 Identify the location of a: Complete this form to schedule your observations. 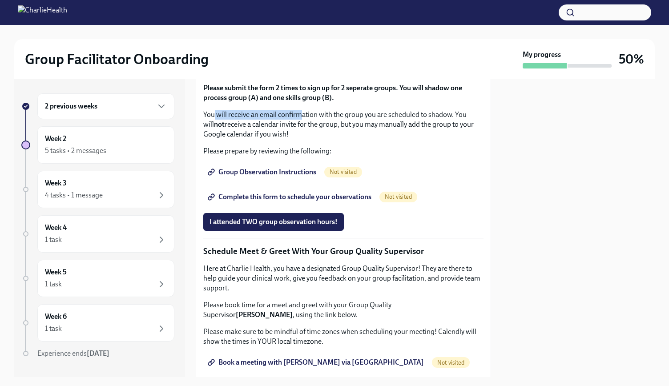
(291, 197).